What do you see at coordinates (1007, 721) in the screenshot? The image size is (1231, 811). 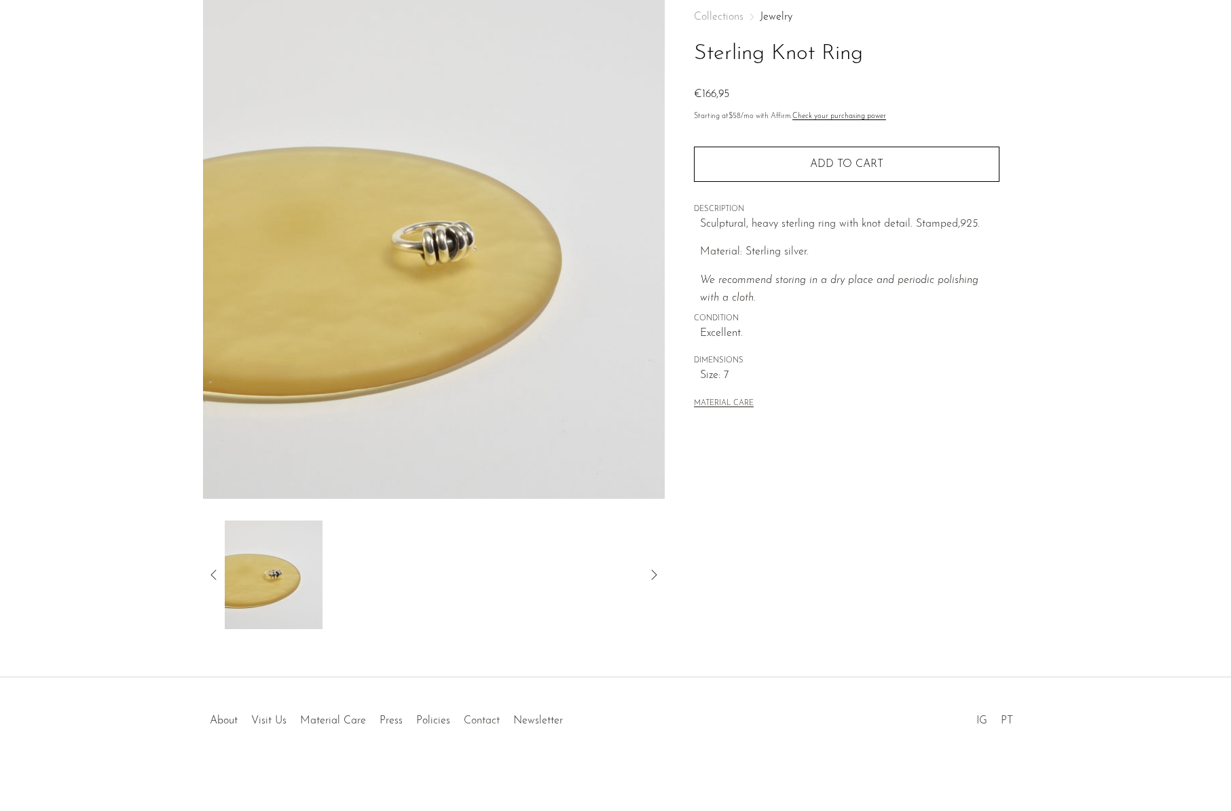 I see `a: PT` at bounding box center [1007, 721].